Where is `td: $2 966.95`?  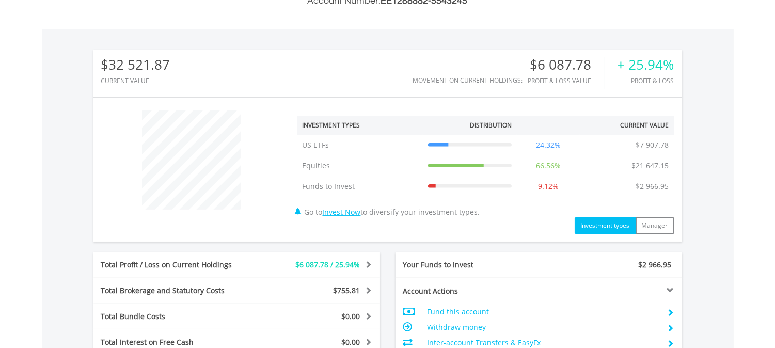
td: $2 966.95 is located at coordinates (652, 186).